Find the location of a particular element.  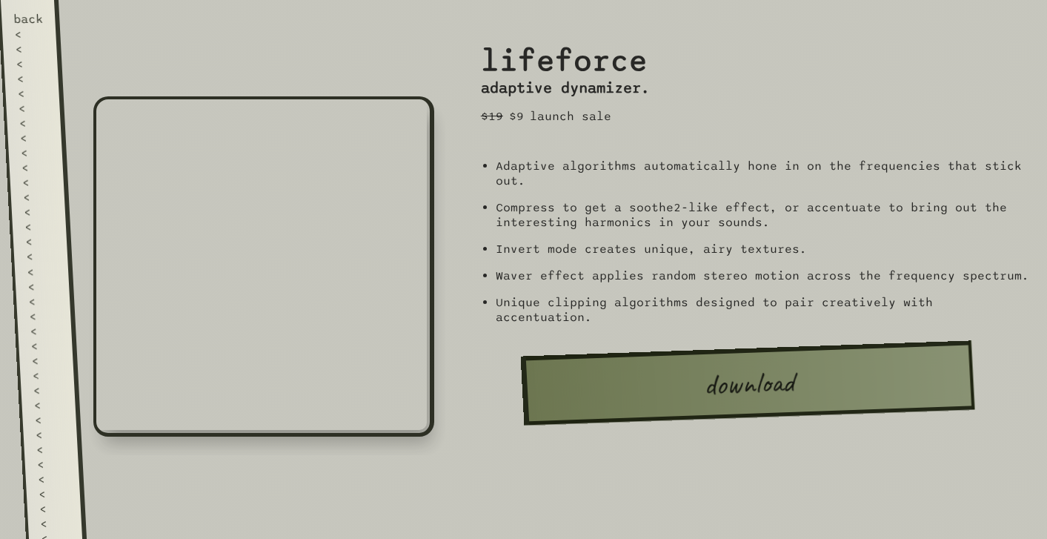

h3: adaptive dynamizer. is located at coordinates (565, 88).